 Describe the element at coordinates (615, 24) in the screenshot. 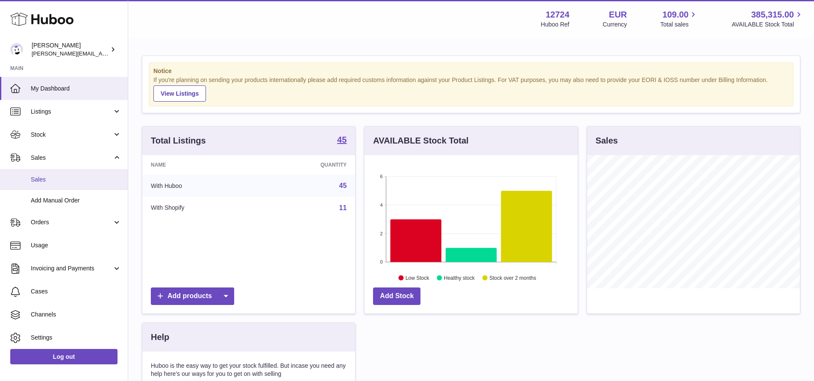

I see `div: Currency` at that location.